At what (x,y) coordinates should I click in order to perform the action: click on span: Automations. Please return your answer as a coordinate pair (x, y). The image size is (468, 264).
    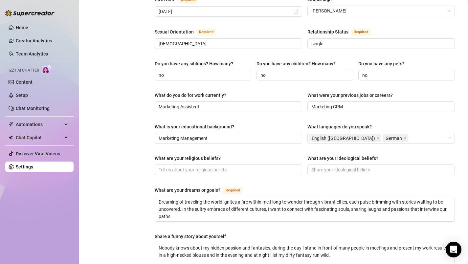
    Looking at the image, I should click on (39, 125).